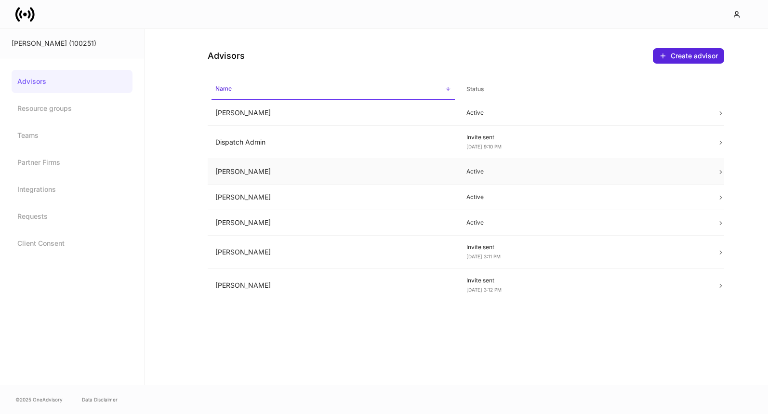 Image resolution: width=768 pixels, height=414 pixels. Describe the element at coordinates (72, 81) in the screenshot. I see `a: Advisors` at that location.